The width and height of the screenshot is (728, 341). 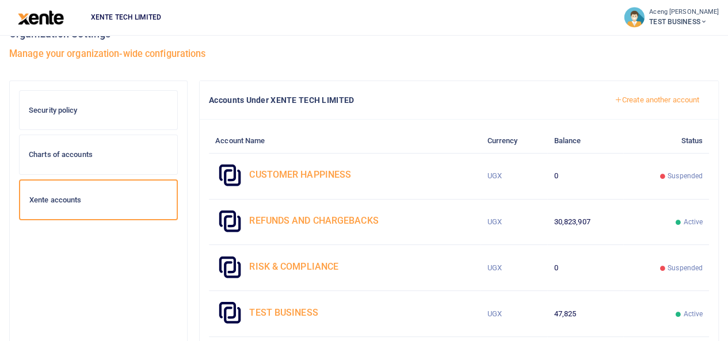 What do you see at coordinates (41, 17) in the screenshot?
I see `img: logo-large` at bounding box center [41, 17].